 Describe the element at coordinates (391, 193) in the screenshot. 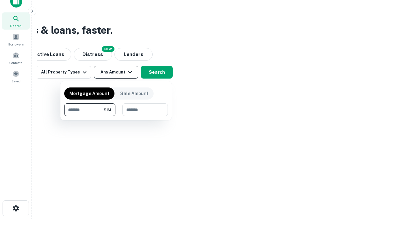

I see `div: Chat Widget` at that location.